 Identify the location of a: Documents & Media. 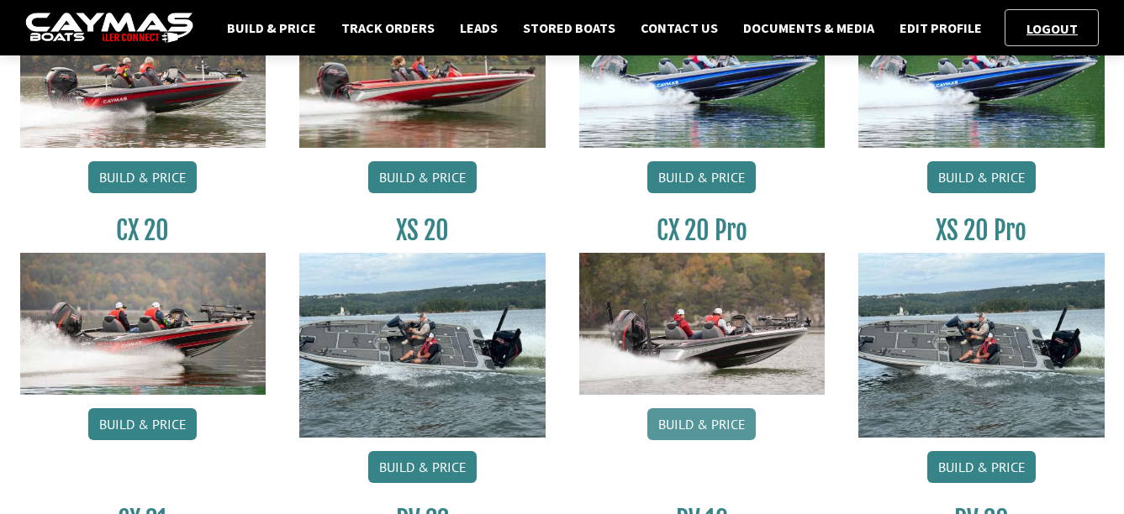
(809, 28).